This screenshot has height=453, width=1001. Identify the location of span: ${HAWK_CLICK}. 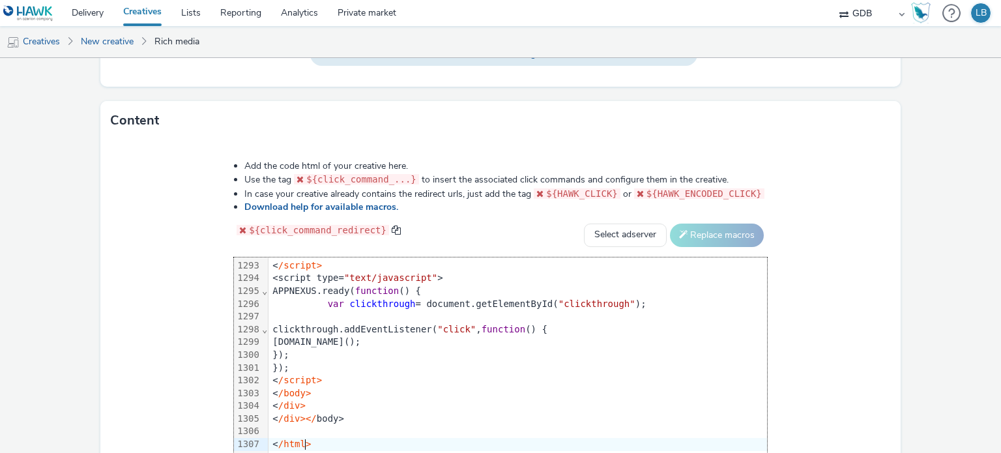
(582, 194).